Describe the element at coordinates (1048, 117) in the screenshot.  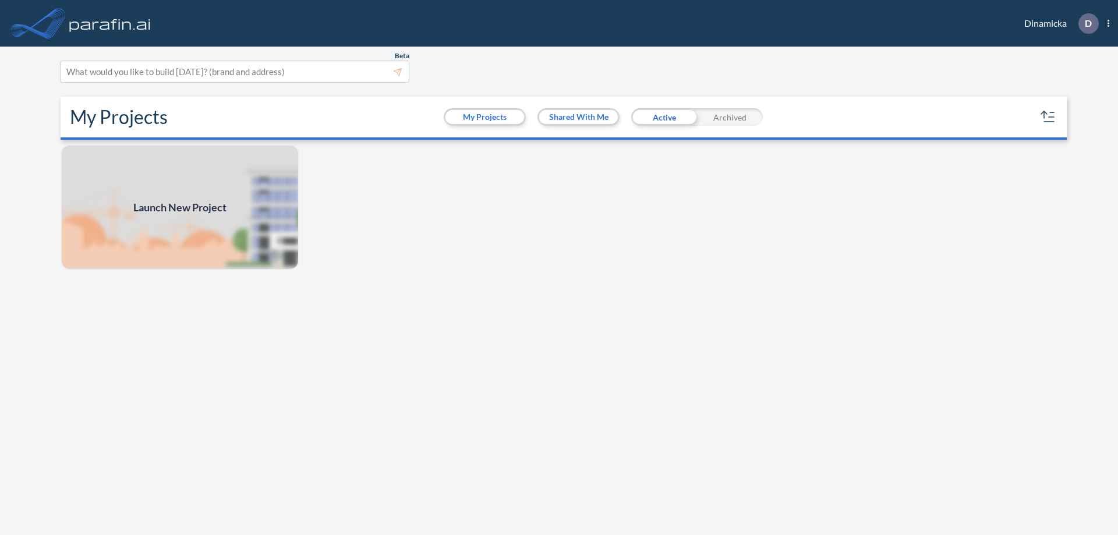
I see `button: sort` at that location.